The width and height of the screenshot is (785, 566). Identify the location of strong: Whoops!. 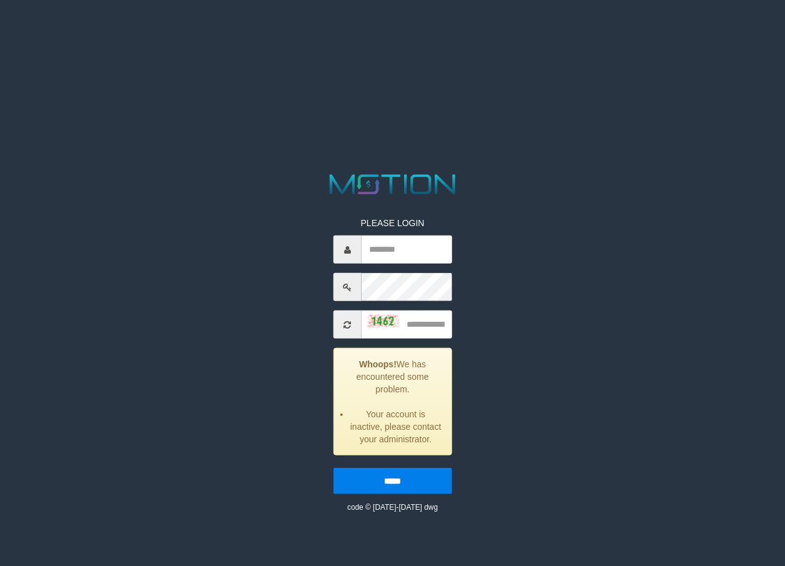
(378, 364).